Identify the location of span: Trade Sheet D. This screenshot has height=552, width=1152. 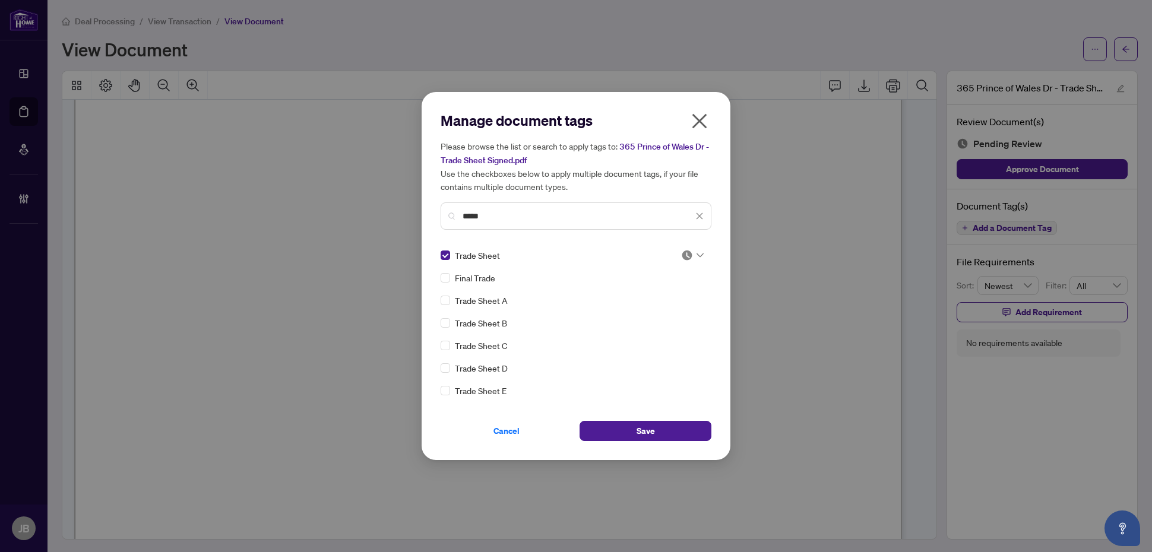
(481, 368).